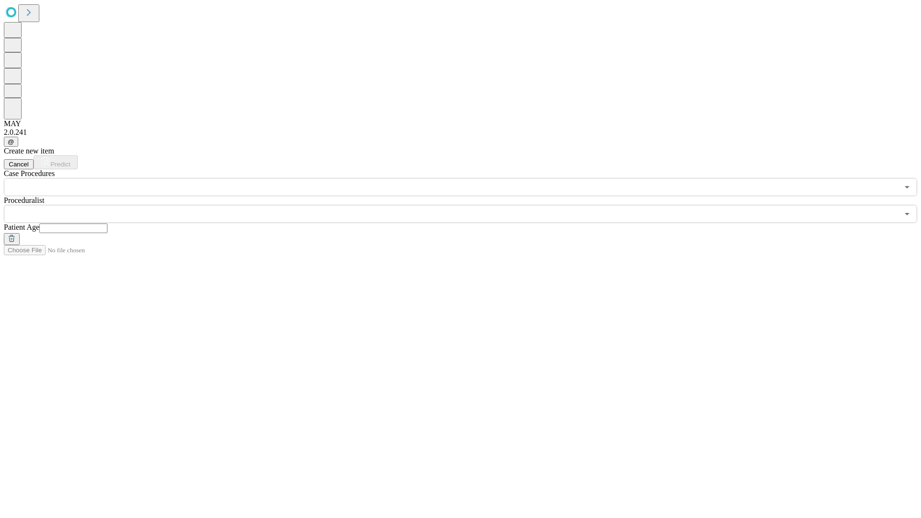 The image size is (921, 518). I want to click on div: MAY, so click(460, 124).